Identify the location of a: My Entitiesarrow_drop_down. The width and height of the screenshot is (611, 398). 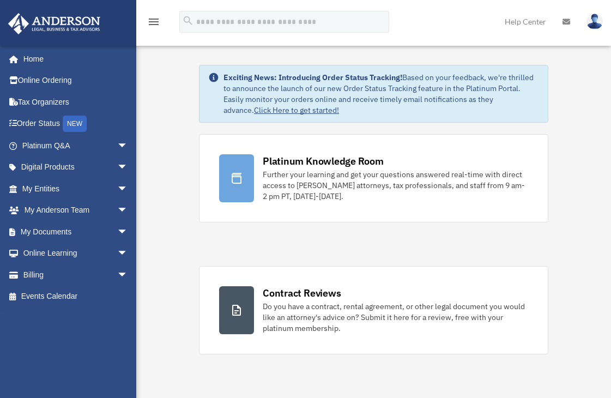
(76, 189).